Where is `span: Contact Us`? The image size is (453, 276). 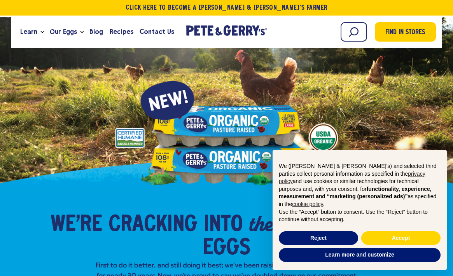
span: Contact Us is located at coordinates (157, 31).